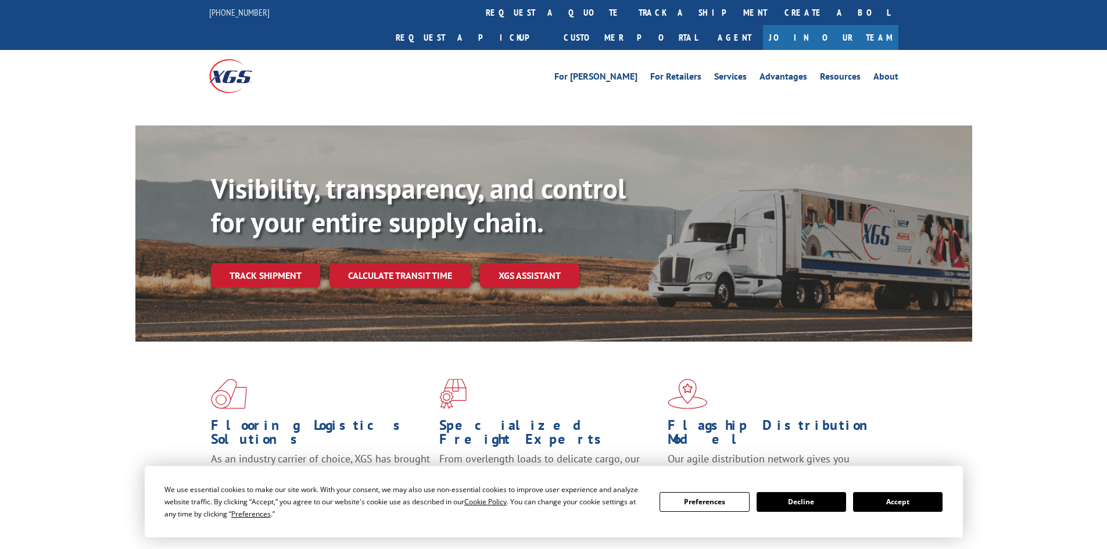 Image resolution: width=1107 pixels, height=549 pixels. I want to click on img: xgs-icon-total-supply-chain-intelligence-red, so click(229, 394).